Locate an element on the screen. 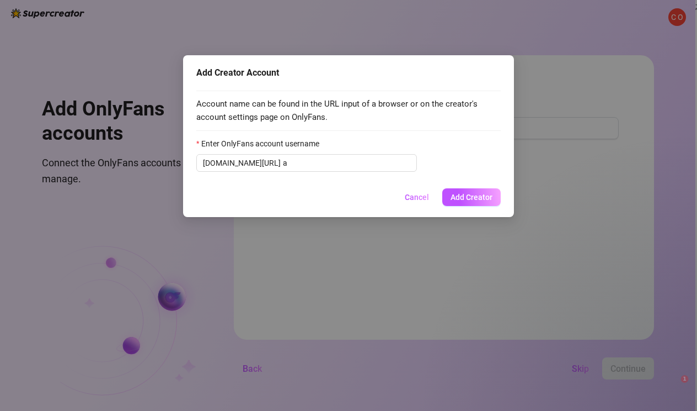 The height and width of the screenshot is (411, 697). div: Add Creator Account is located at coordinates (349, 73).